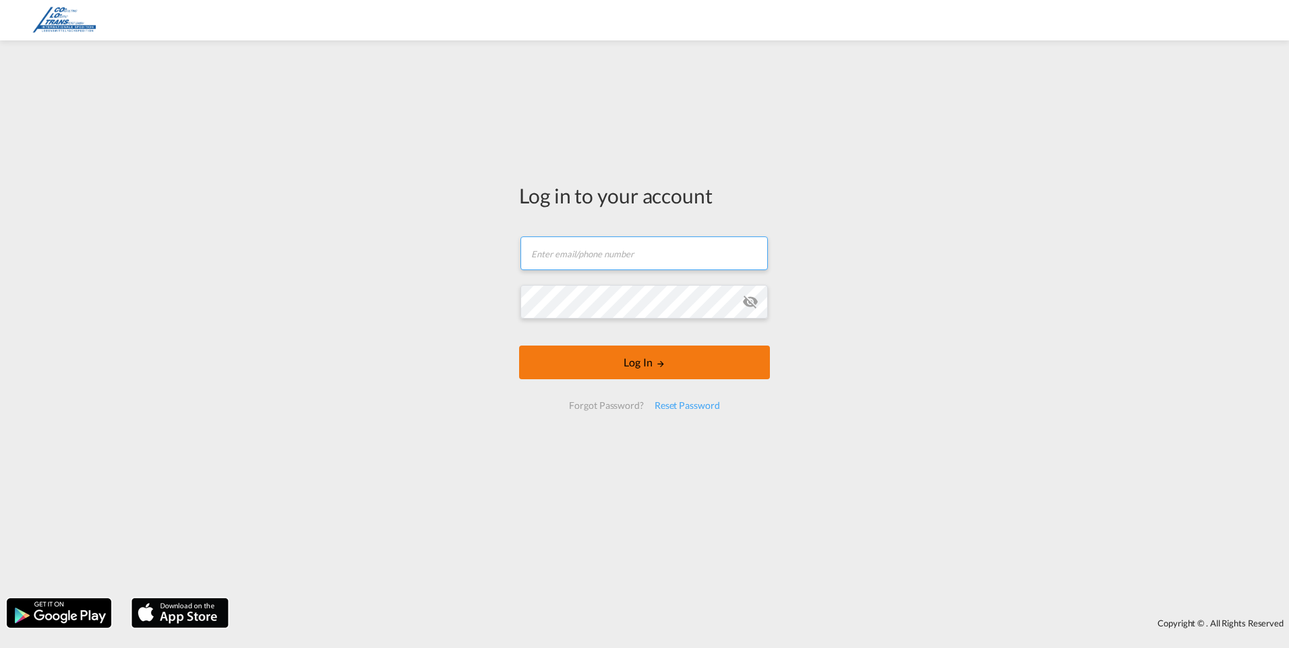  I want to click on img: apple.png, so click(180, 613).